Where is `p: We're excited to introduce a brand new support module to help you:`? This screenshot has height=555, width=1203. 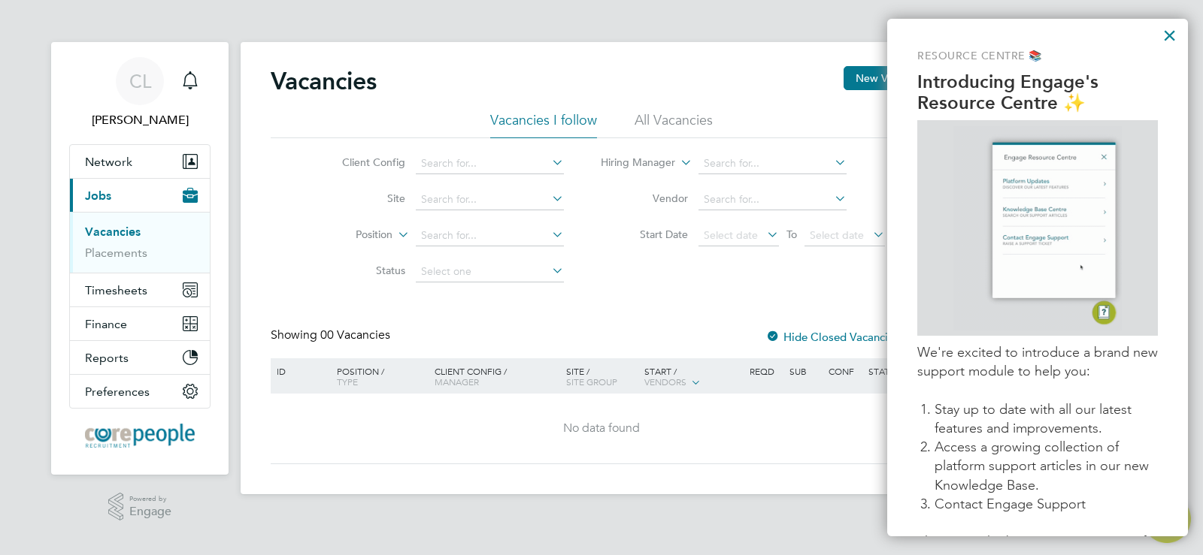
p: We're excited to introduce a brand new support module to help you: is located at coordinates (1037, 362).